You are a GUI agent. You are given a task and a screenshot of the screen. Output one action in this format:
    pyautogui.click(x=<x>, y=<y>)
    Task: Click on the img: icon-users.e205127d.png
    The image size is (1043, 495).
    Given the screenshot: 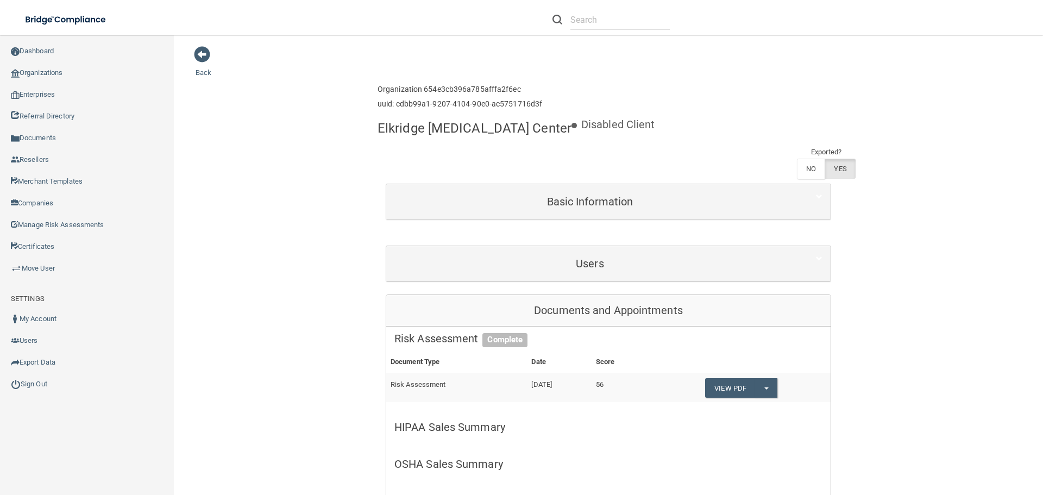 What is the action you would take?
    pyautogui.click(x=15, y=341)
    